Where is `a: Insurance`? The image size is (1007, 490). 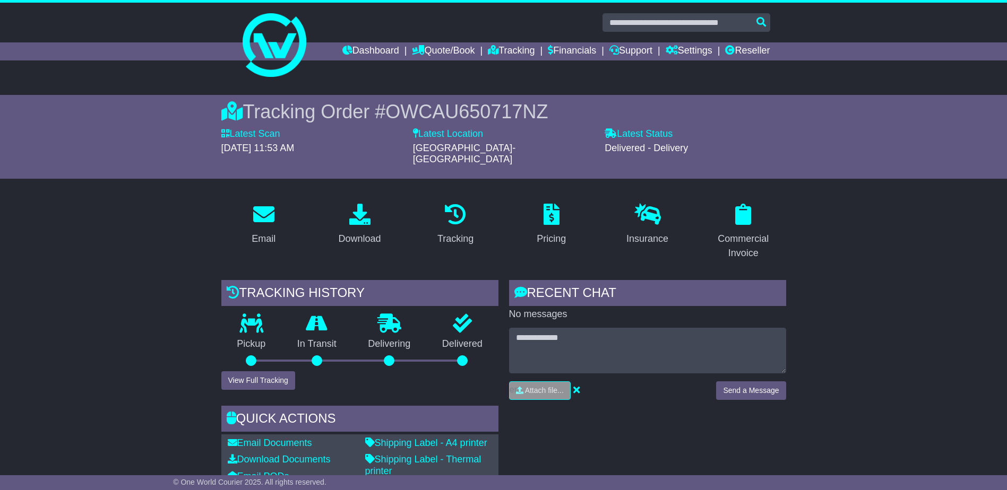 a: Insurance is located at coordinates (647, 225).